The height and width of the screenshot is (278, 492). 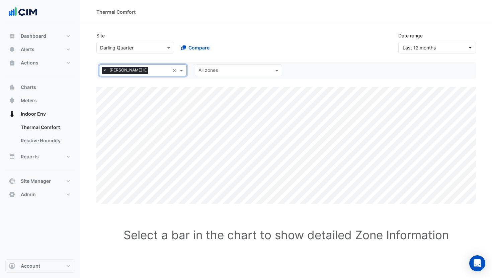 I want to click on div: Open Intercom Messenger, so click(x=477, y=264).